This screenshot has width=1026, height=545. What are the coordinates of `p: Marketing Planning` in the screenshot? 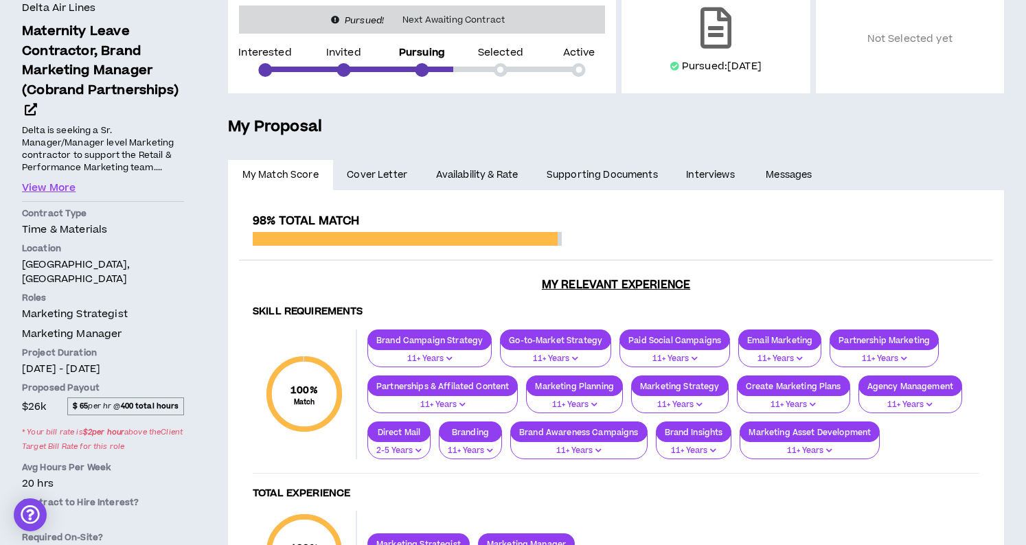 It's located at (574, 386).